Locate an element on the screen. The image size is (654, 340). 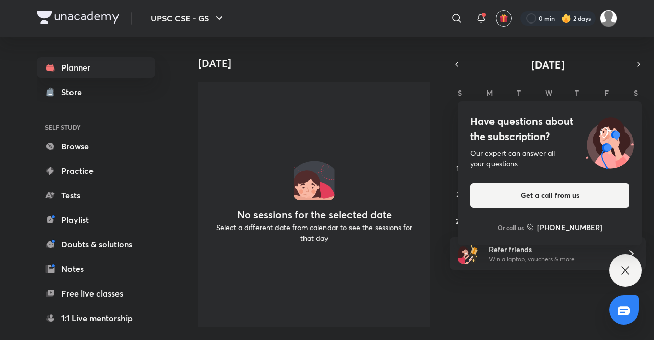
p: Select a different date from calendar to see the sessions for that day is located at coordinates (314, 232).